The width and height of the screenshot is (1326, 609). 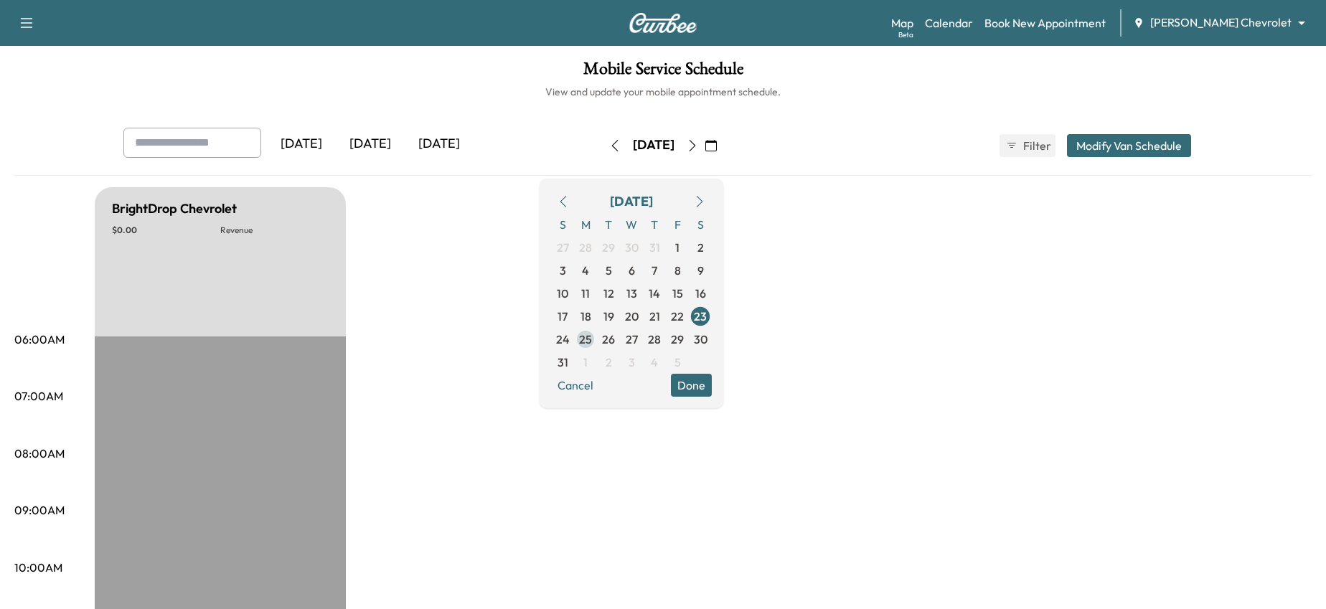 I want to click on div: Beta, so click(x=906, y=34).